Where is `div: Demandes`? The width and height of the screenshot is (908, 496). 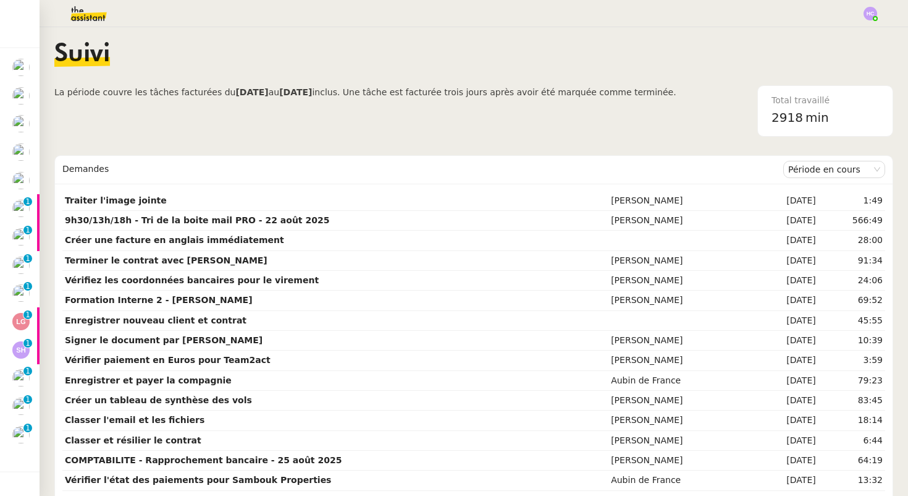
div: Demandes is located at coordinates (423, 169).